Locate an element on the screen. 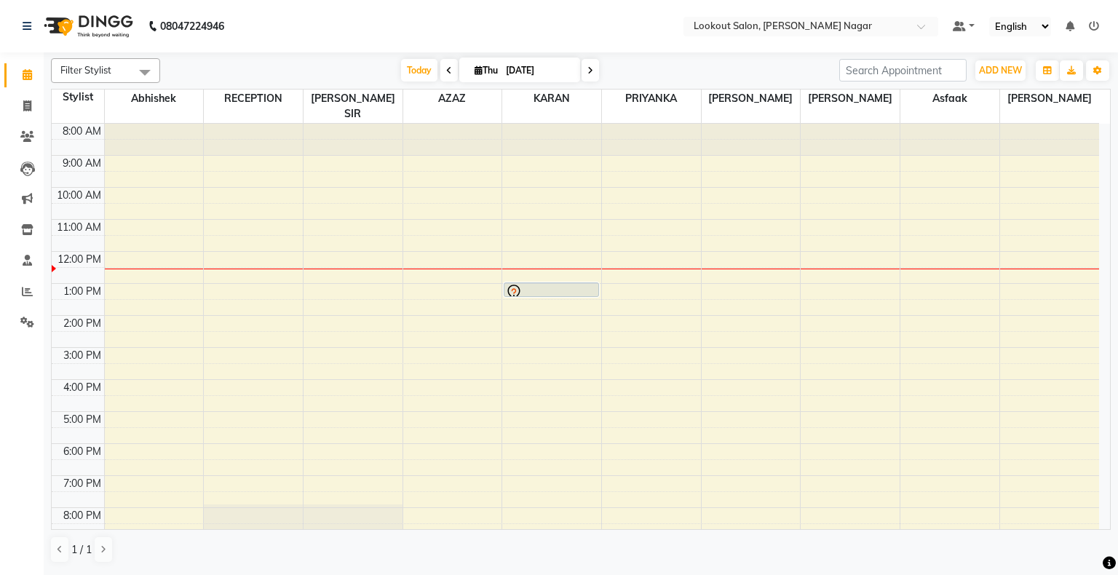  div: 2:00 PM is located at coordinates (82, 323).